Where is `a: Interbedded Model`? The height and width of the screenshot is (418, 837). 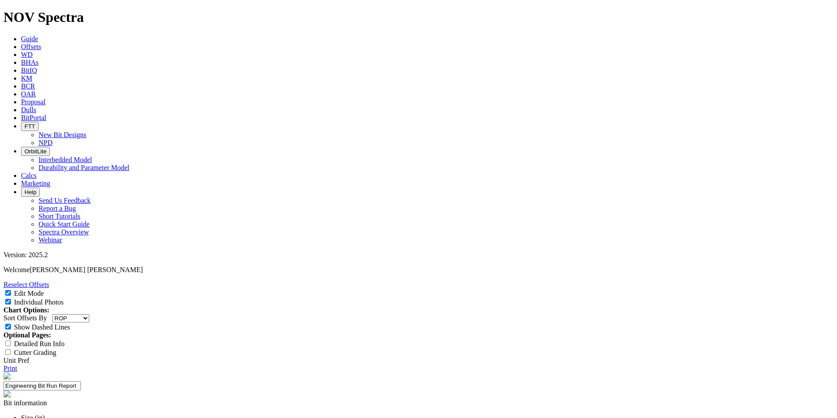
a: Interbedded Model is located at coordinates (65, 159).